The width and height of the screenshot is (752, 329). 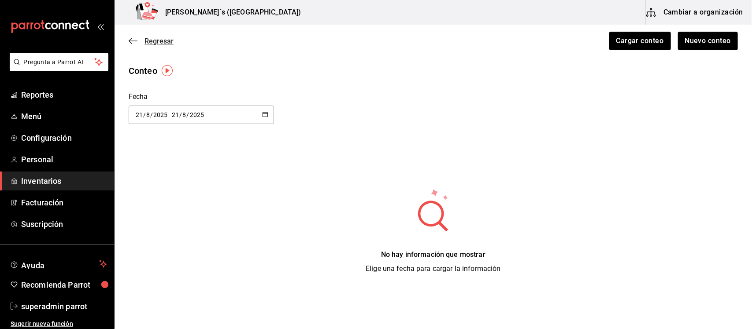 I want to click on span: Personal, so click(x=64, y=159).